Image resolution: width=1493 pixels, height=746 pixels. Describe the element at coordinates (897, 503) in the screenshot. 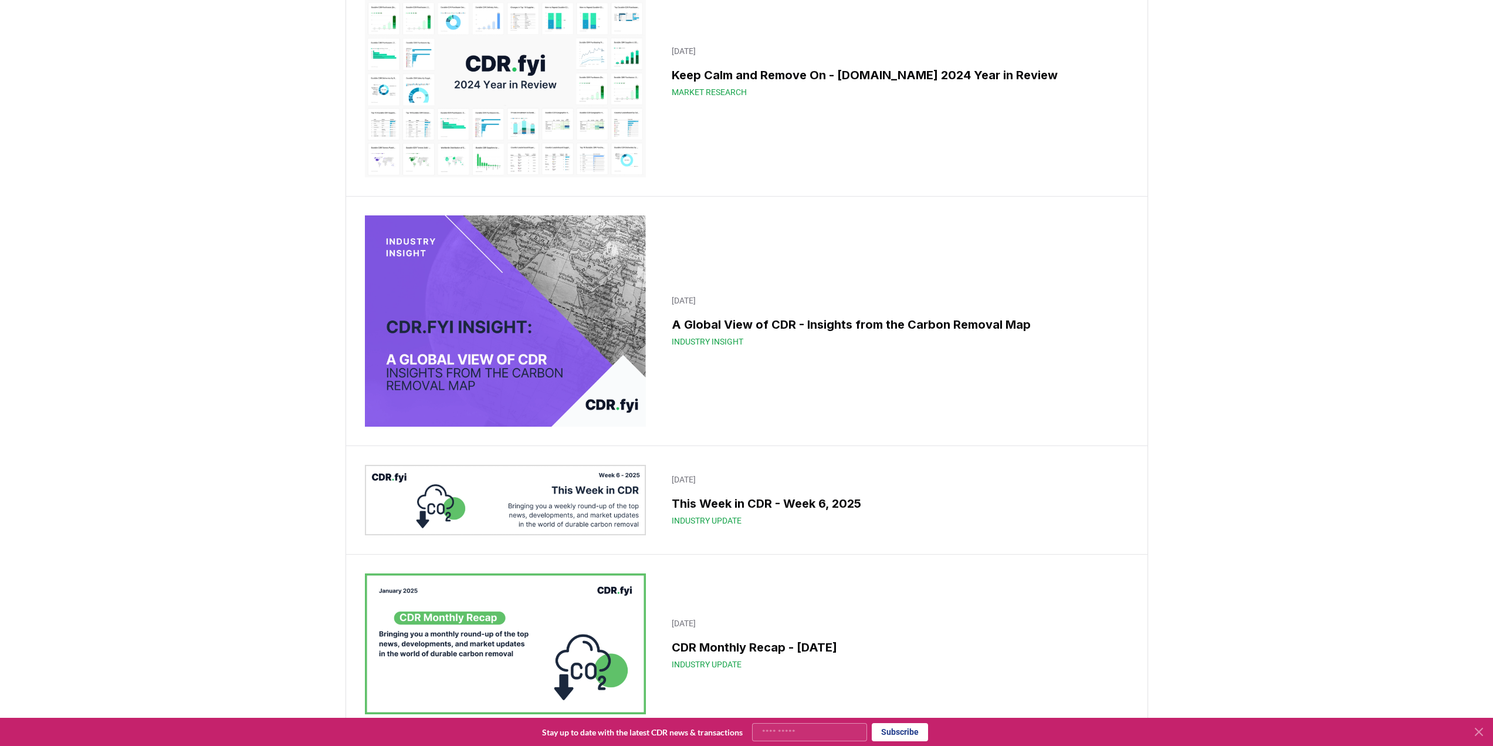

I see `h3: This Week in CDR - Week 6, 2025` at that location.